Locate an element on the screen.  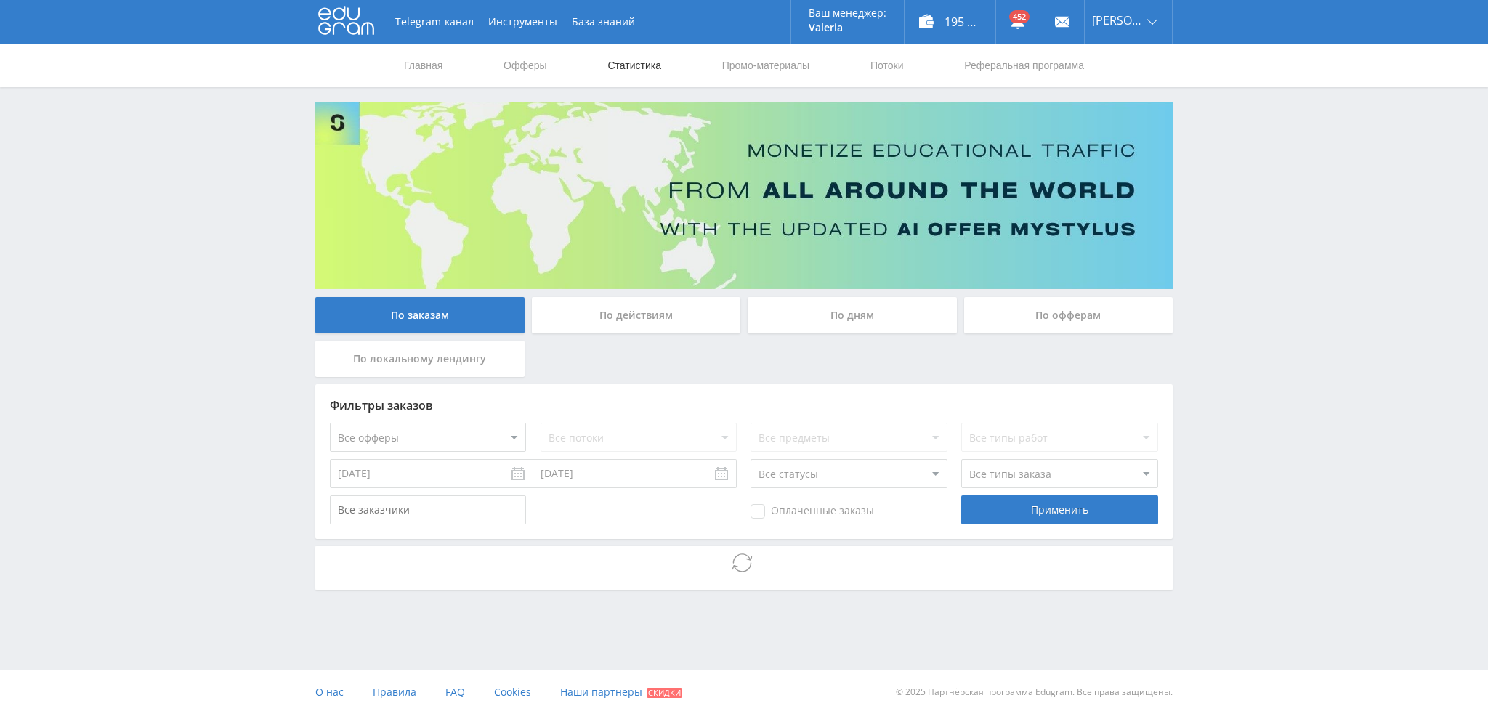
div: По локальному лендингу is located at coordinates (420, 359).